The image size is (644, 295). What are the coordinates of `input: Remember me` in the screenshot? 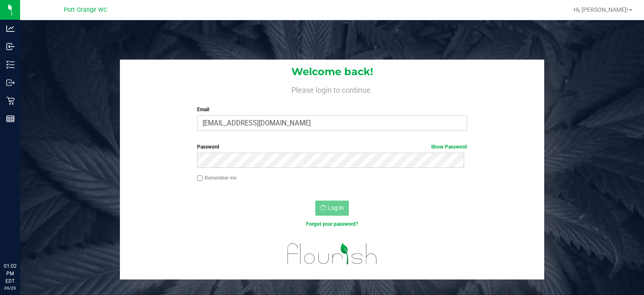 It's located at (200, 178).